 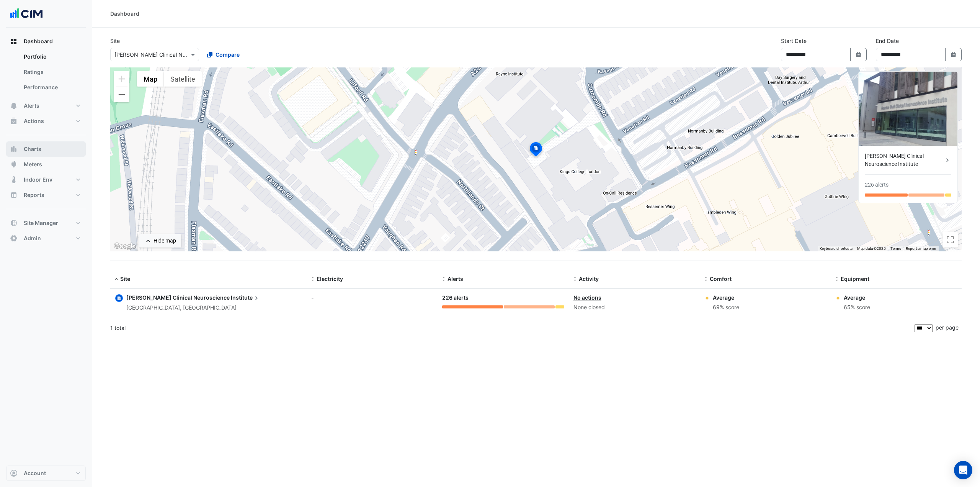 I want to click on button: Keyboard shortcuts, so click(x=836, y=249).